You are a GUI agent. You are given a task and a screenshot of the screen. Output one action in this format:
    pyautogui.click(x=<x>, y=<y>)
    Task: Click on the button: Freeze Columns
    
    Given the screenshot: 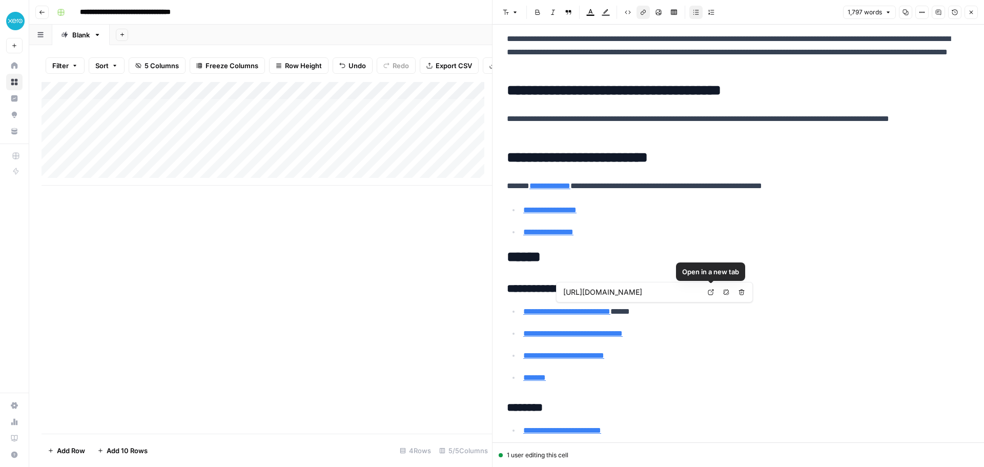 What is the action you would take?
    pyautogui.click(x=227, y=66)
    